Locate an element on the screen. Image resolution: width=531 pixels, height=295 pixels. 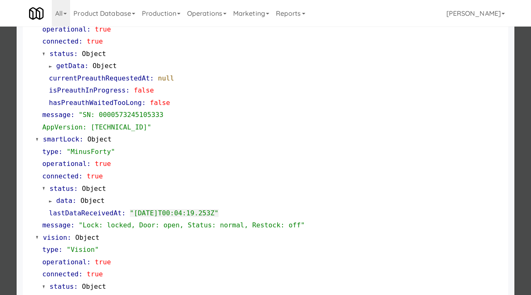
span: "Lock: locked, Door: open, Status: normal, Restock: off" is located at coordinates (192, 225).